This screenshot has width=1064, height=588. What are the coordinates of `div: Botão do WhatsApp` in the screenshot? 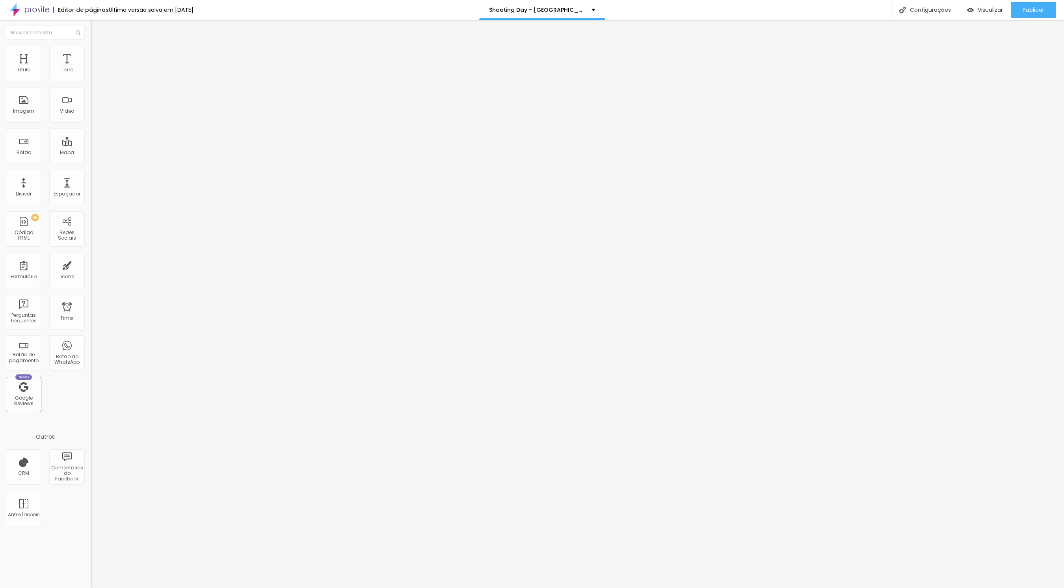 It's located at (67, 359).